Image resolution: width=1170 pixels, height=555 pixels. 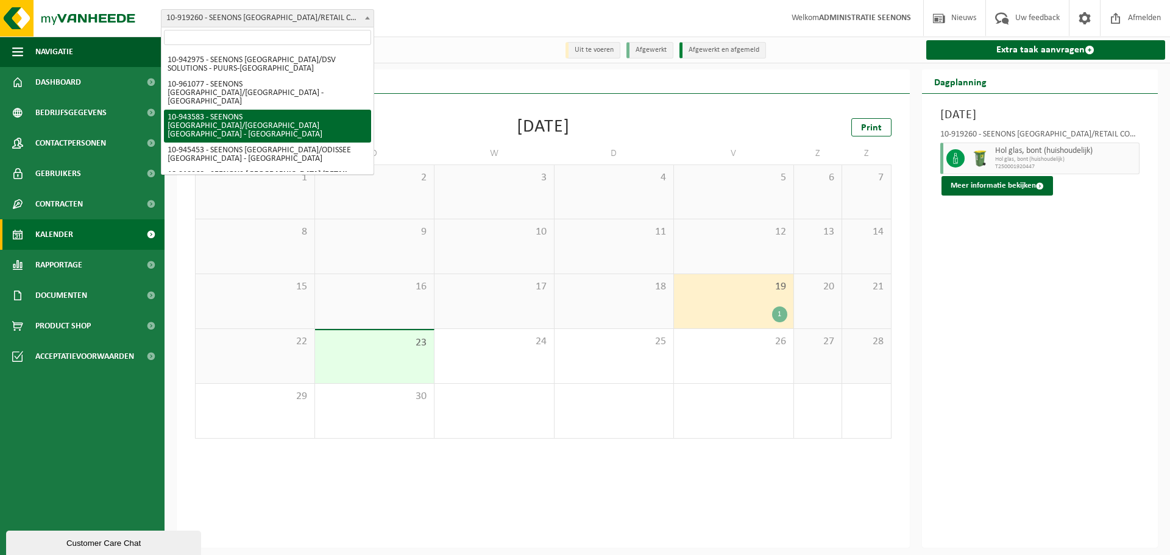 I want to click on span: 23, so click(x=375, y=343).